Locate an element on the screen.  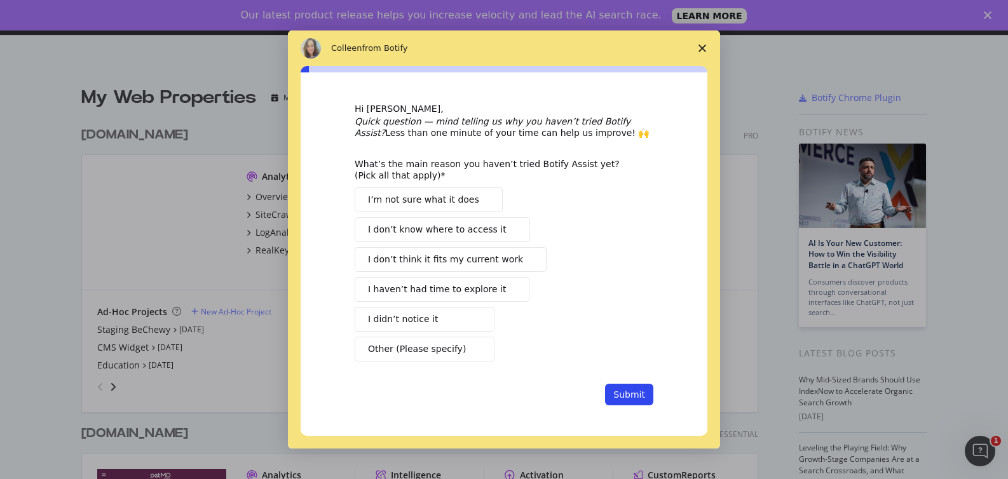
button: Other (Please specify) is located at coordinates (425, 349).